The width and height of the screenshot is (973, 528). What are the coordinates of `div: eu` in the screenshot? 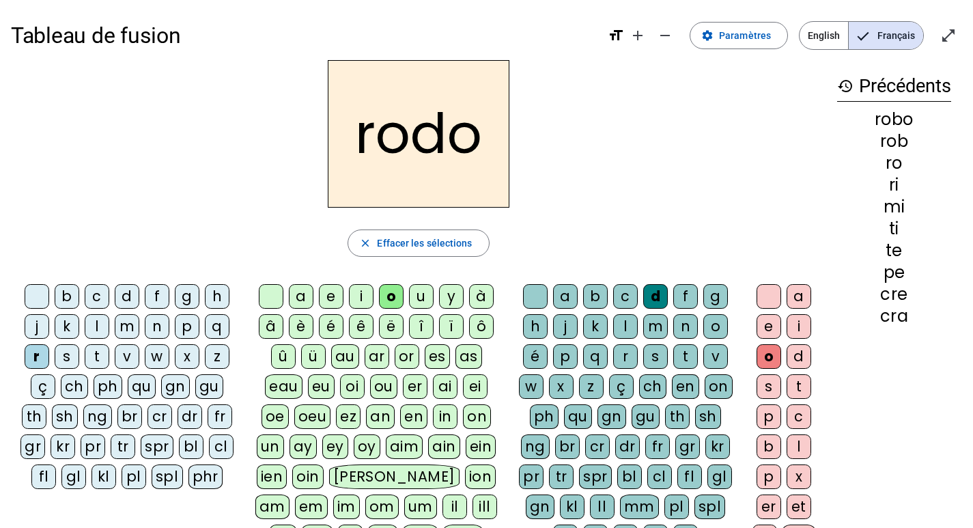 It's located at (321, 386).